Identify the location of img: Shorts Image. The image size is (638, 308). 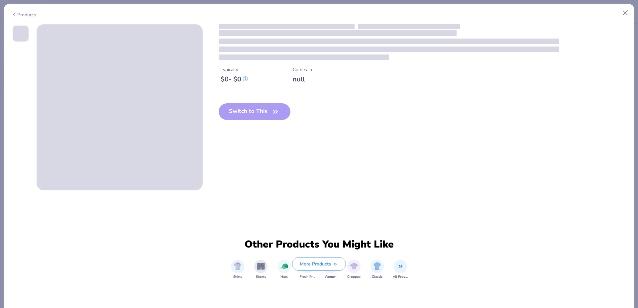
(261, 266).